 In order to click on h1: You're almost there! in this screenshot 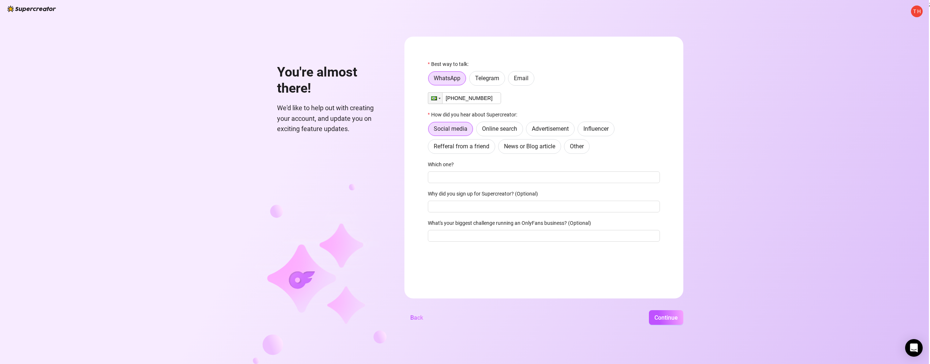, I will do `click(332, 80)`.